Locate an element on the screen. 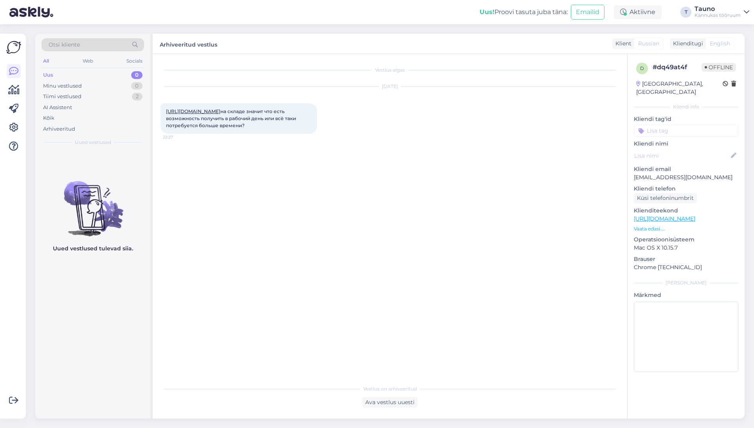 The height and width of the screenshot is (428, 754). button: Emailid is located at coordinates (588, 12).